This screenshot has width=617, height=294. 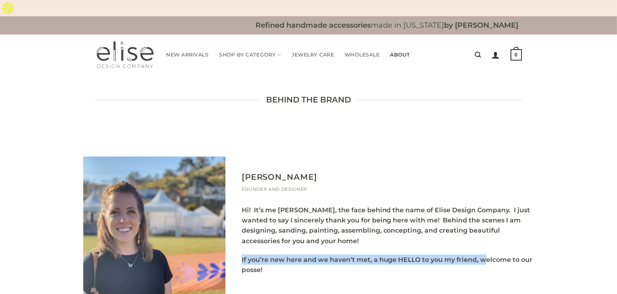 I want to click on span: founder and designer, so click(x=274, y=189).